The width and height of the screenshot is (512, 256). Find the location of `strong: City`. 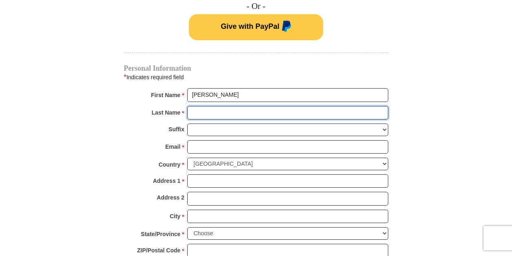

strong: City is located at coordinates (175, 216).